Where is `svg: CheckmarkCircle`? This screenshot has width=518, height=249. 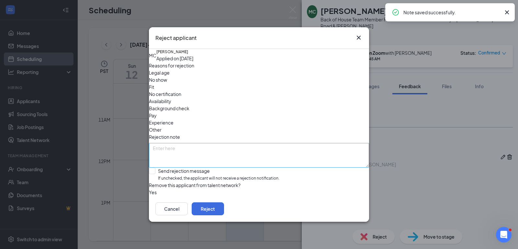
svg: CheckmarkCircle is located at coordinates (396, 12).